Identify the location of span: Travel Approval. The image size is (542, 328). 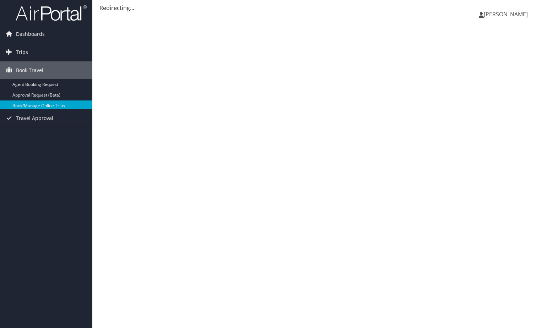
(34, 118).